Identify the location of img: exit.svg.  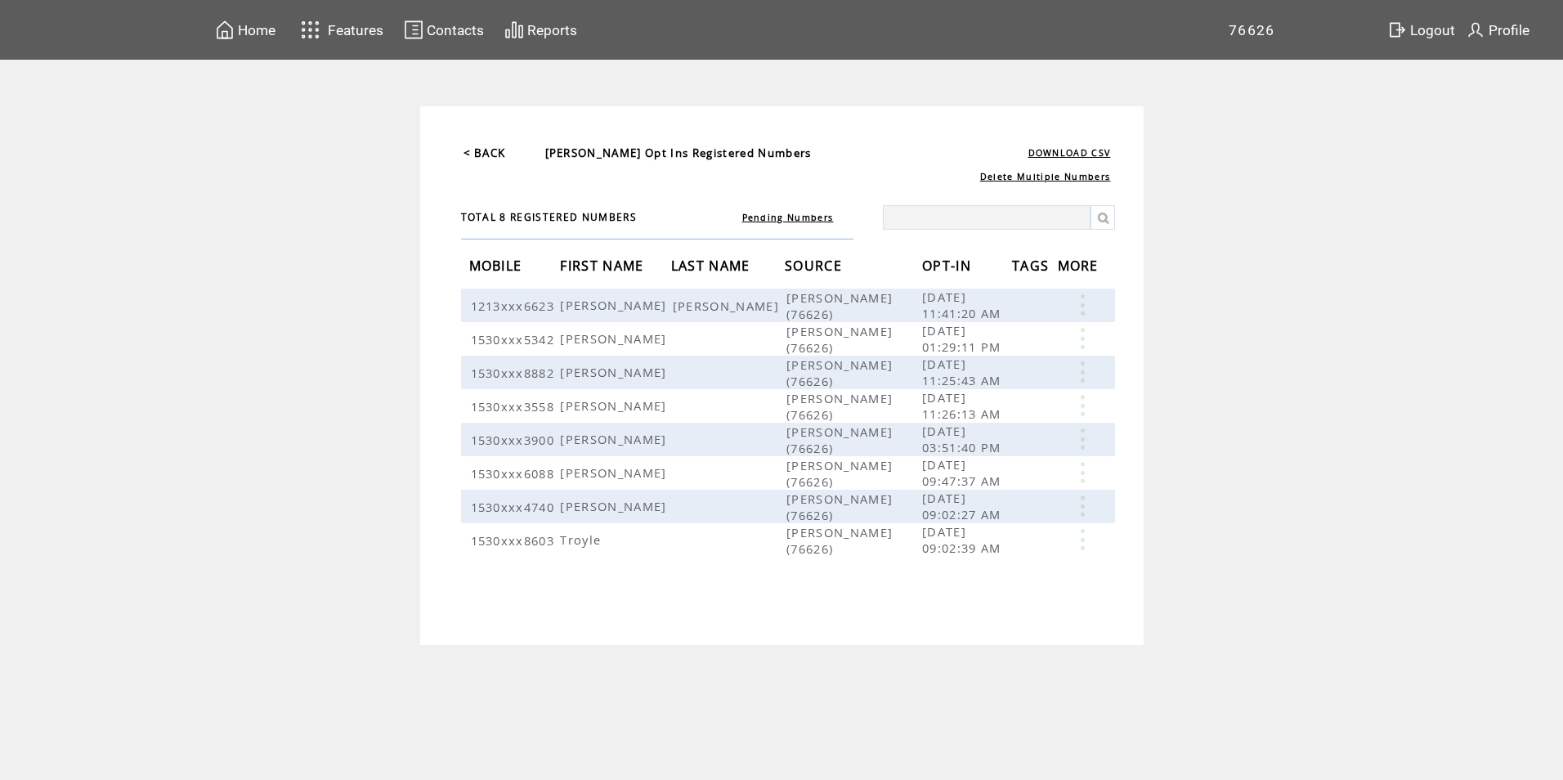
(1397, 29).